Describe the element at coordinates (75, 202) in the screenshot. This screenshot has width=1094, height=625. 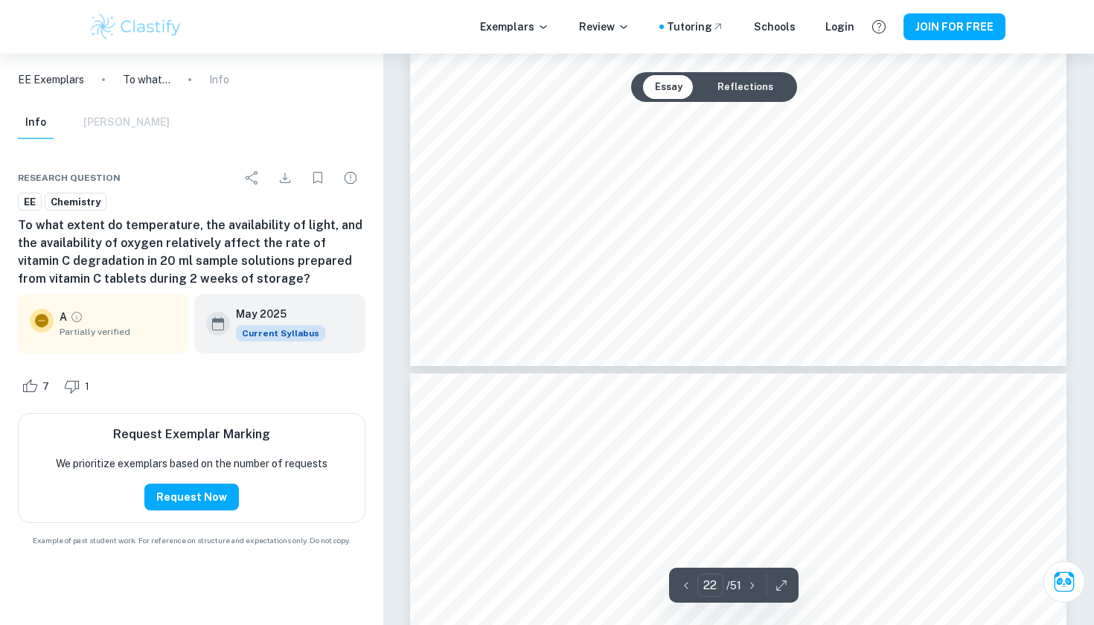
I see `span: Chemistry` at that location.